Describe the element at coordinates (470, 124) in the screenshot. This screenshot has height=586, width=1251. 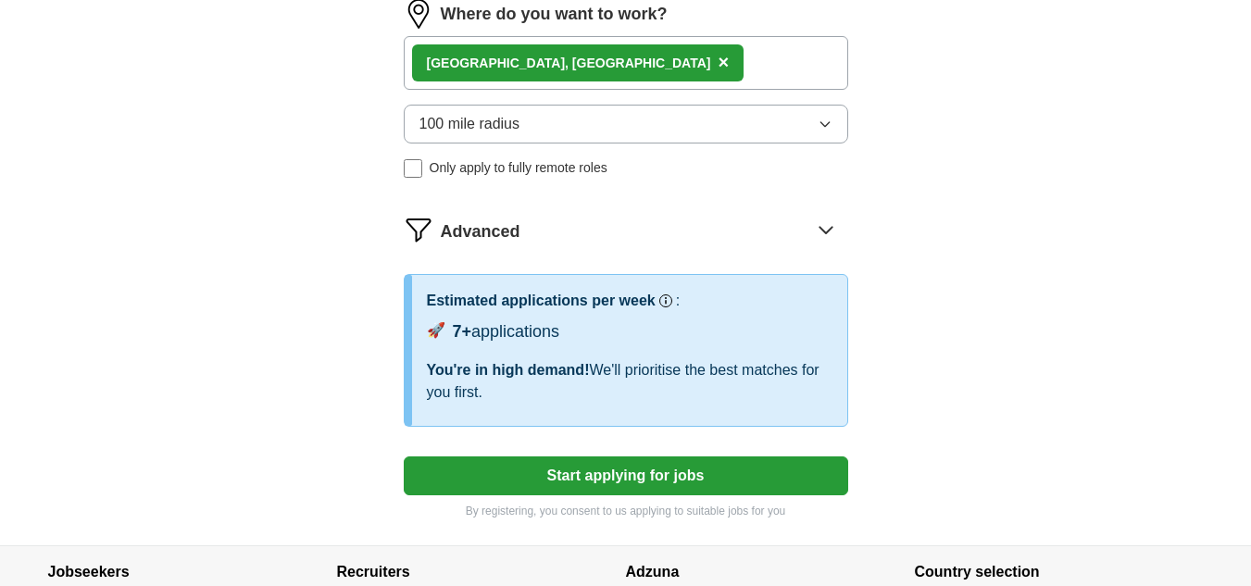
I see `span: 100 mile radius` at that location.